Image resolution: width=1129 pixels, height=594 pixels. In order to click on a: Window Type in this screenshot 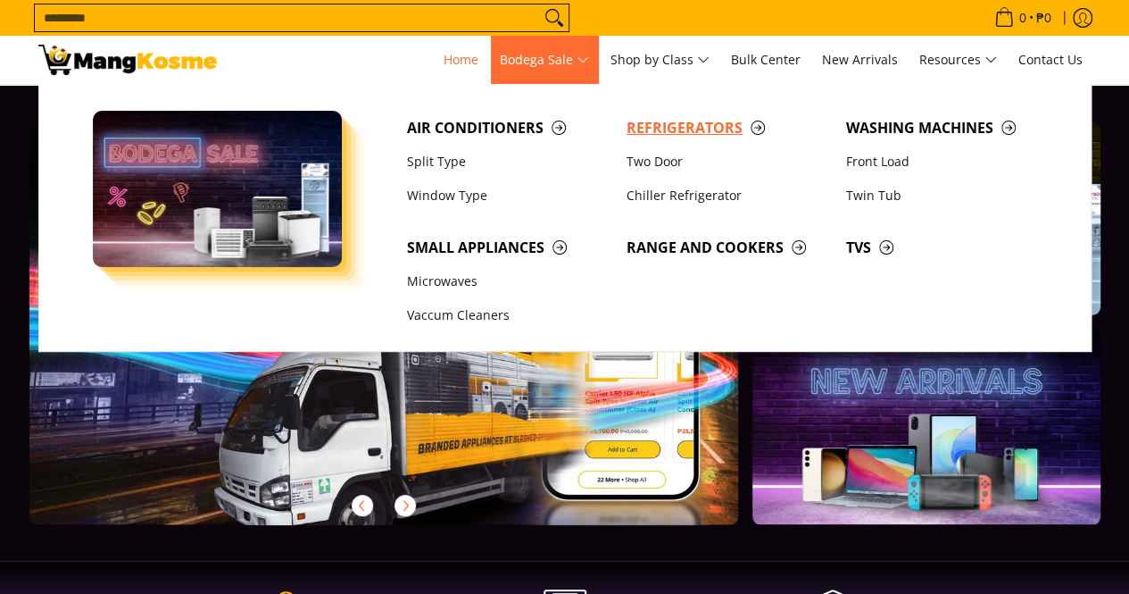, I will do `click(508, 196)`.